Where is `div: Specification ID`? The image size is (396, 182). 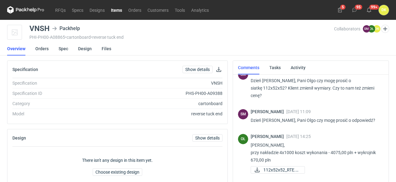
div: Specification ID is located at coordinates (54, 93).